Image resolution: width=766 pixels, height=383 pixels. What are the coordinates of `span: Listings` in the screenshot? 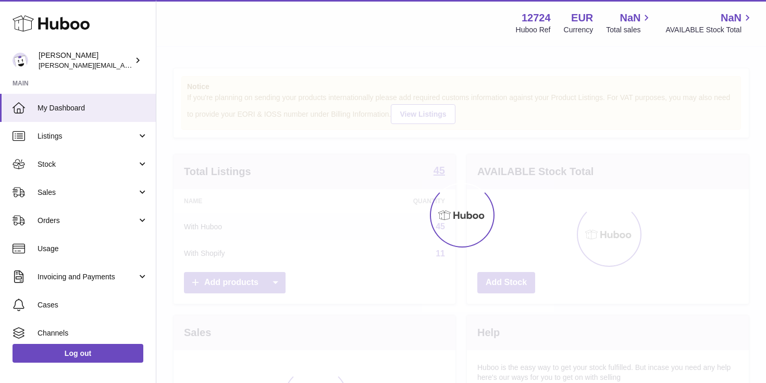 It's located at (87, 136).